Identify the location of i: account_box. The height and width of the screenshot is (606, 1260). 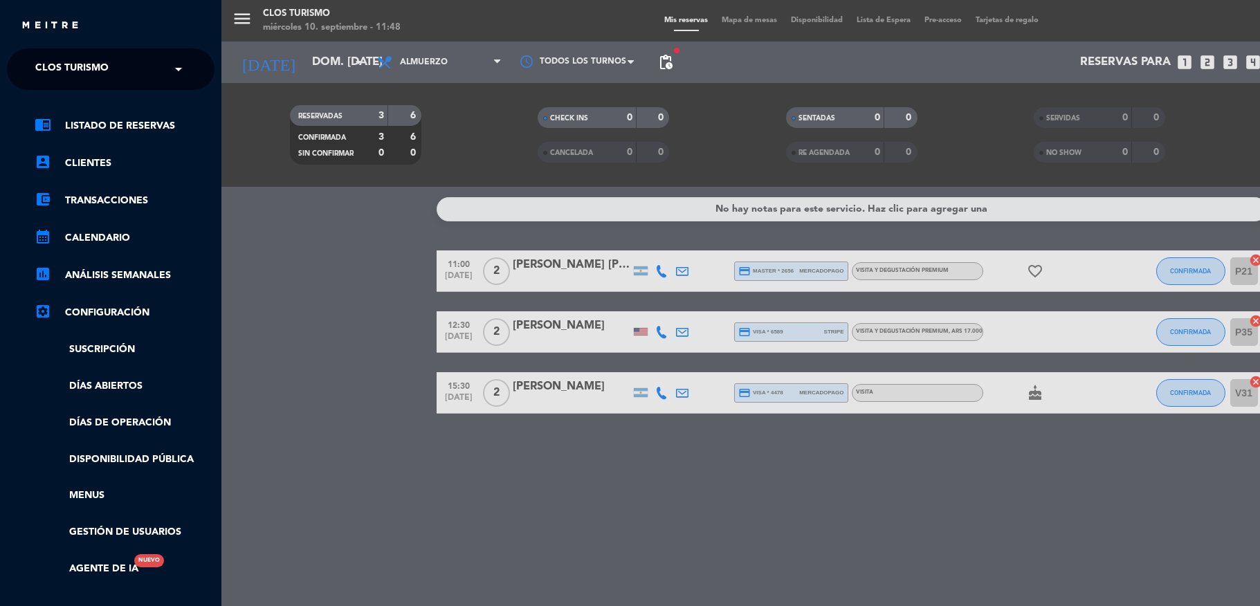
(43, 162).